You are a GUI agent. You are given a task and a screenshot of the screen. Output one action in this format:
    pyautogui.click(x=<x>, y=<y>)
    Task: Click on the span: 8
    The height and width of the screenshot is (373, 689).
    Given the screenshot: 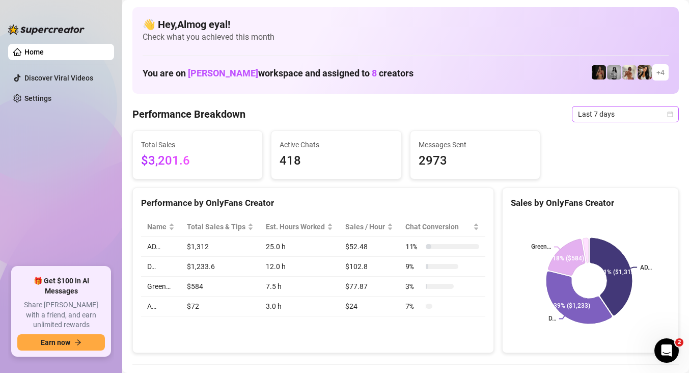 What is the action you would take?
    pyautogui.click(x=374, y=73)
    